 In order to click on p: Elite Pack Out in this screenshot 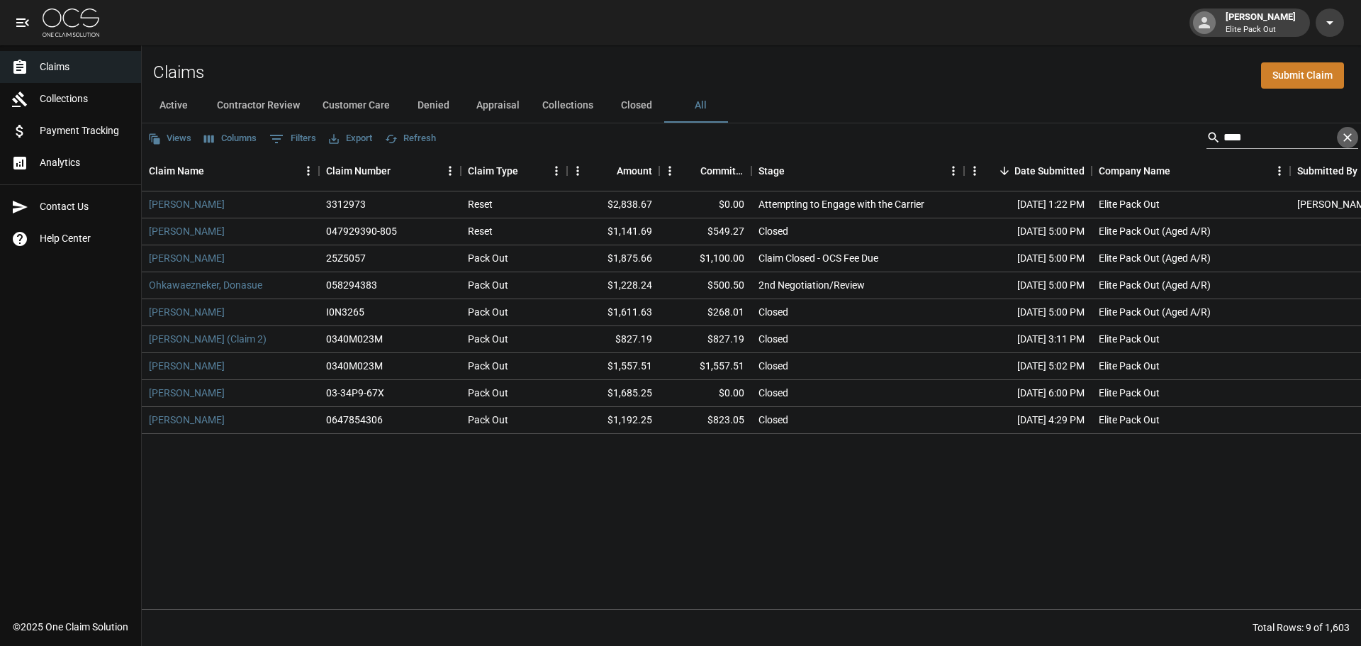, I will do `click(1260, 30)`.